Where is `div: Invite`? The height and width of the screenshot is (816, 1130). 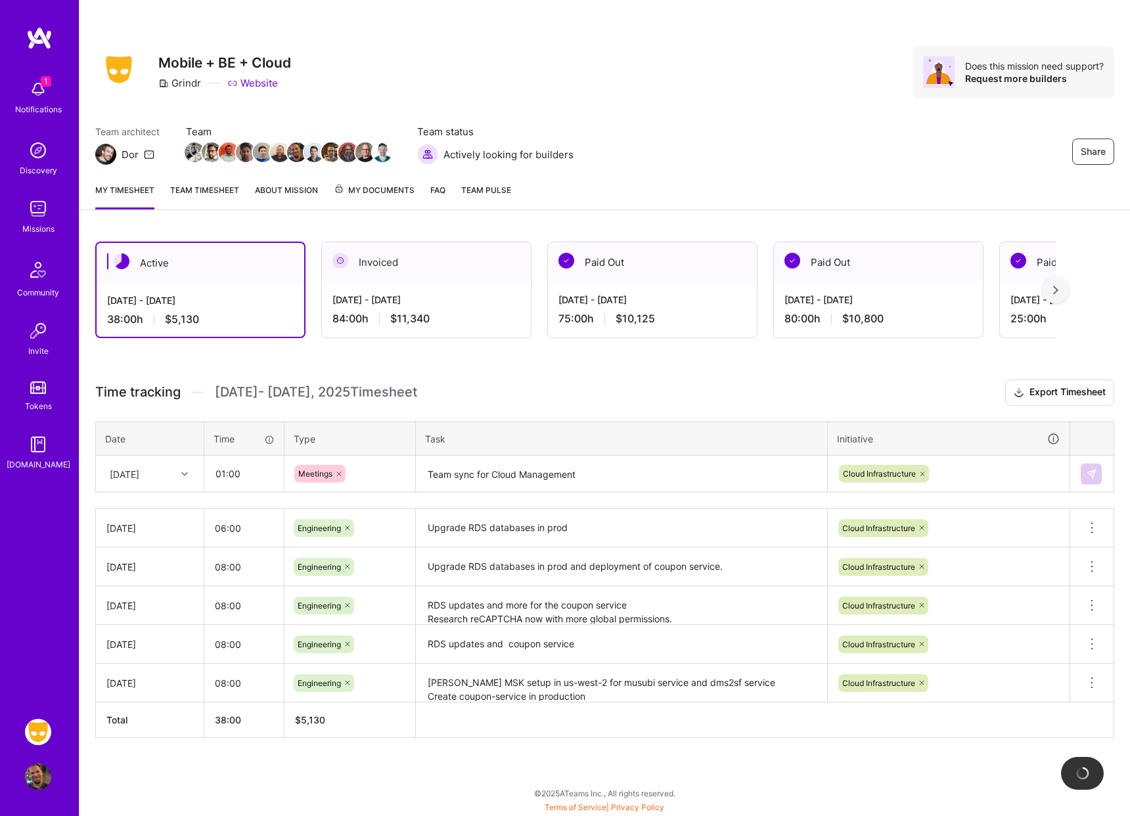
div: Invite is located at coordinates (38, 351).